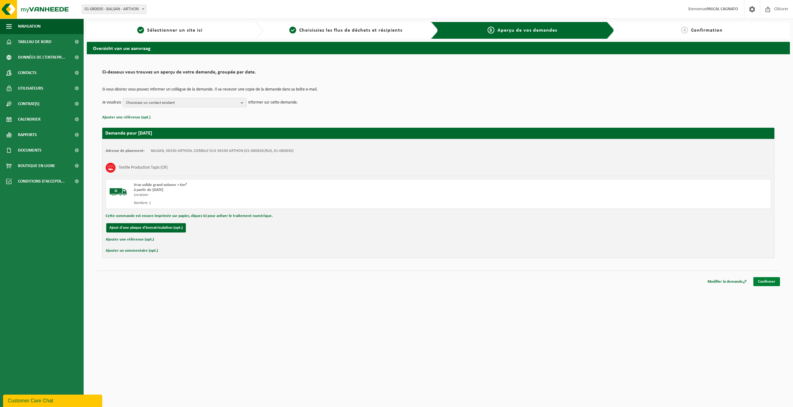 The height and width of the screenshot is (407, 793). Describe the element at coordinates (29, 119) in the screenshot. I see `span: Calendrier` at that location.